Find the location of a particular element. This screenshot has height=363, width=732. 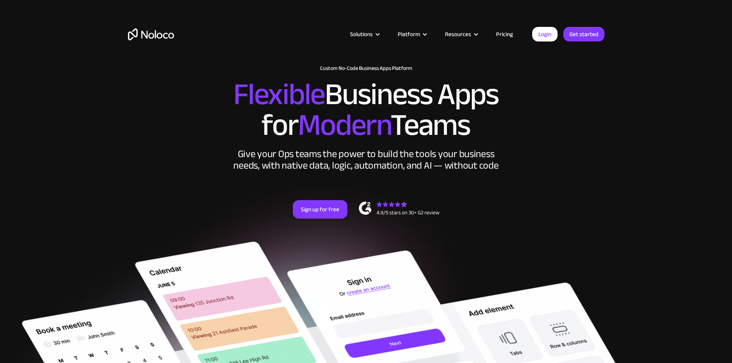

a: Sign up for free is located at coordinates (320, 209).